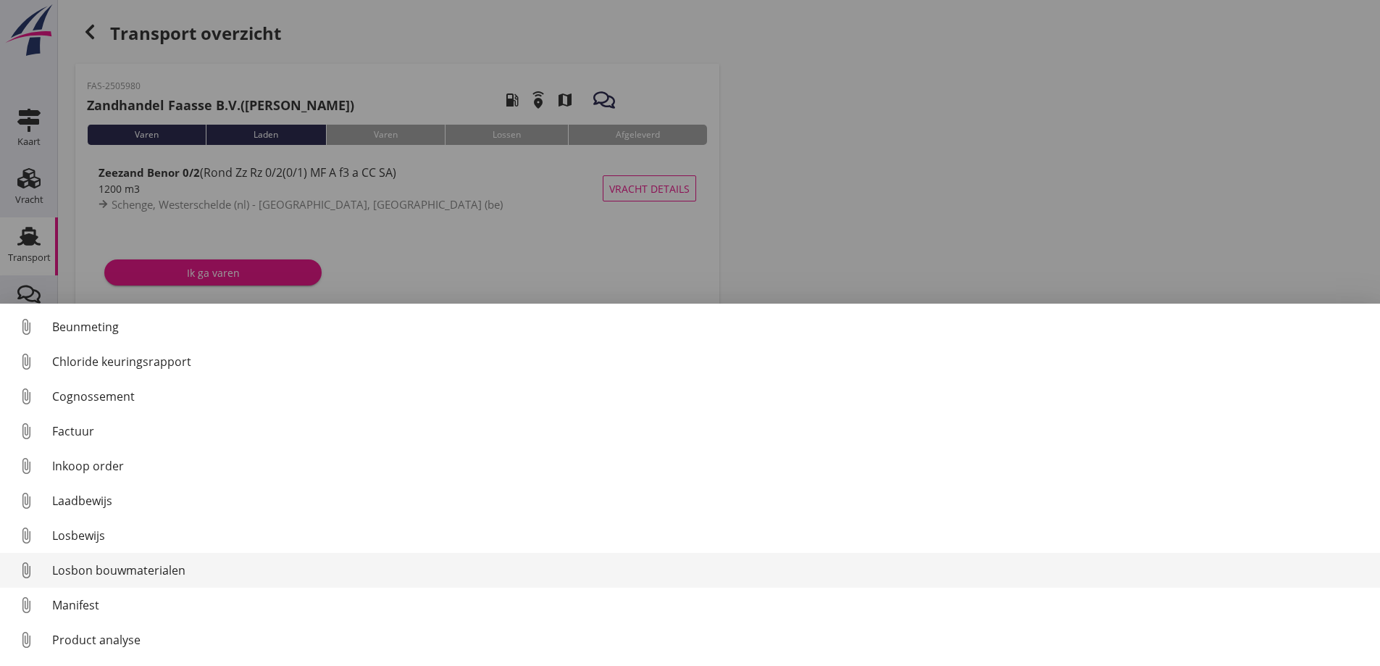 The width and height of the screenshot is (1380, 666). What do you see at coordinates (710, 327) in the screenshot?
I see `div: Beunmeting` at bounding box center [710, 327].